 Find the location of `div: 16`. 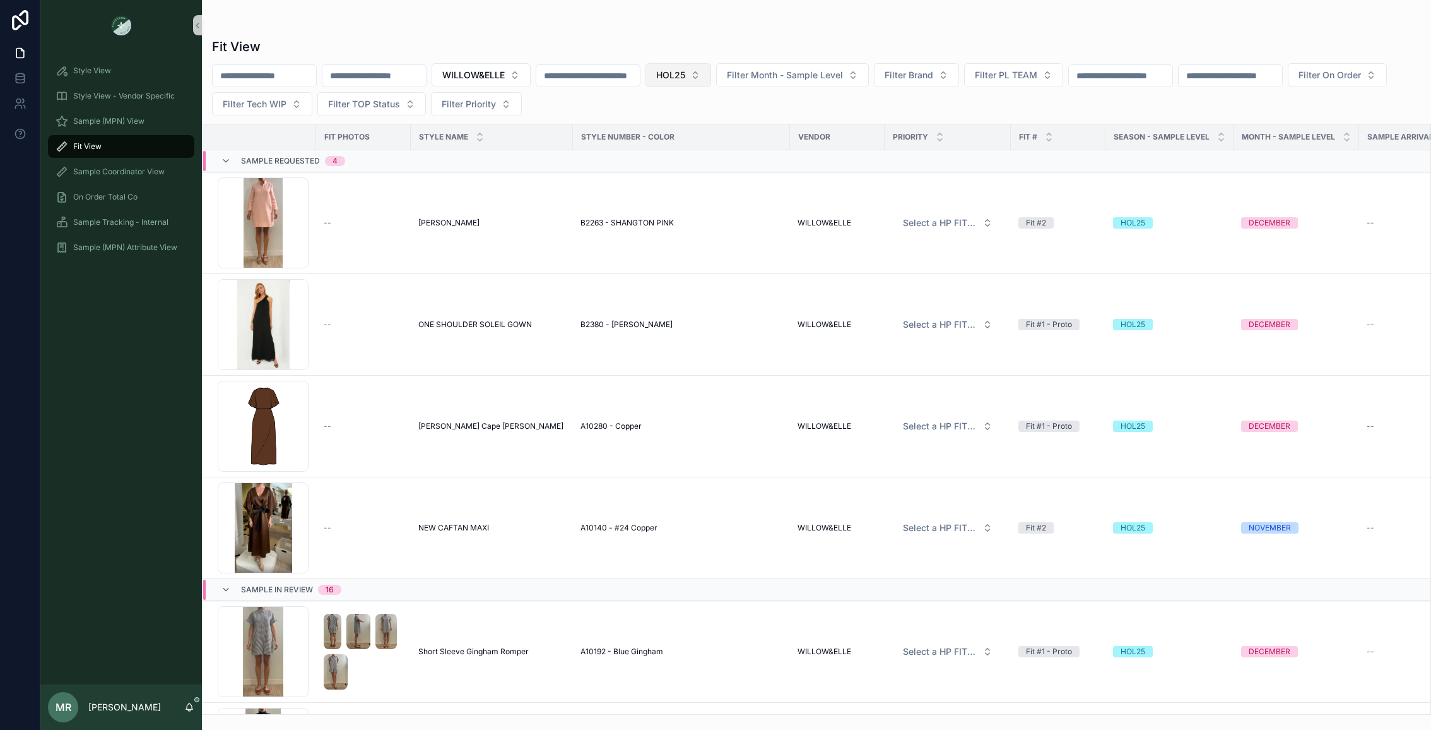

div: 16 is located at coordinates (329, 589).